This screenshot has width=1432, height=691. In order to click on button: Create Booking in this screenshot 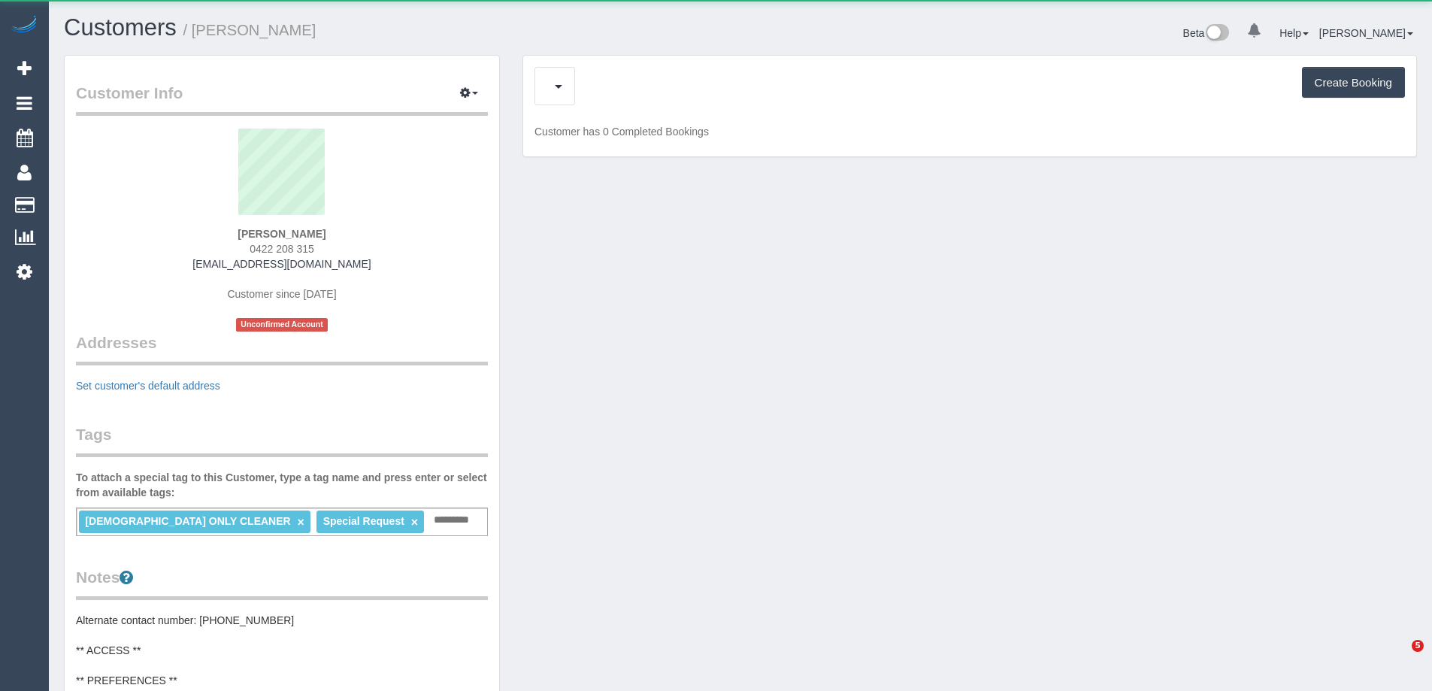, I will do `click(1354, 83)`.